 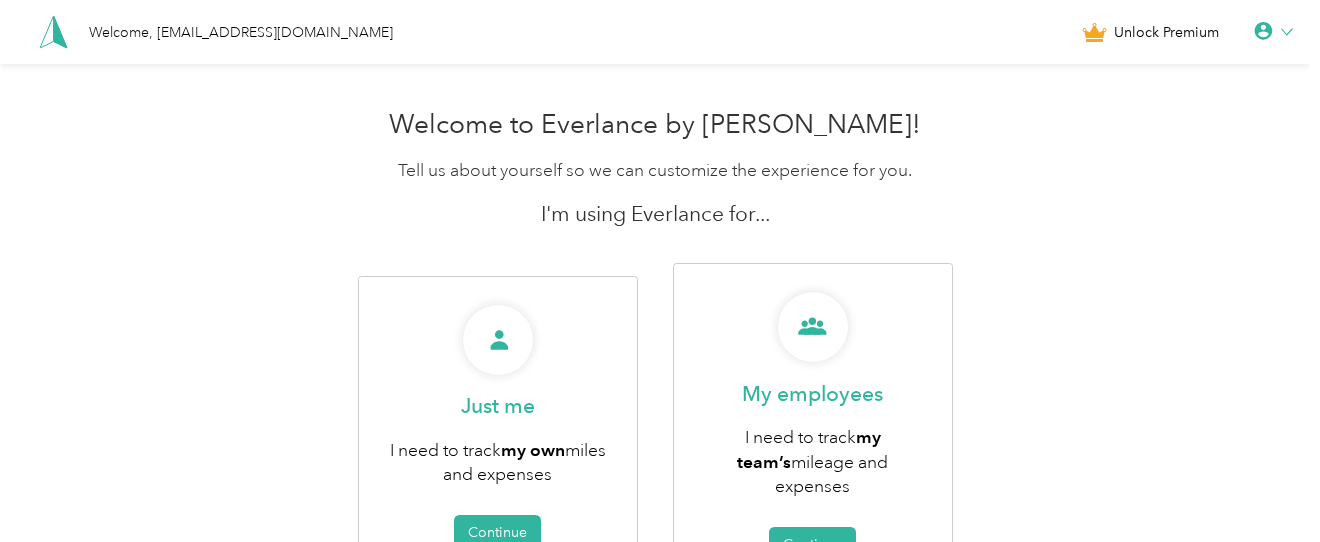 What do you see at coordinates (498, 462) in the screenshot?
I see `span: I need to track miles and expenses` at bounding box center [498, 462].